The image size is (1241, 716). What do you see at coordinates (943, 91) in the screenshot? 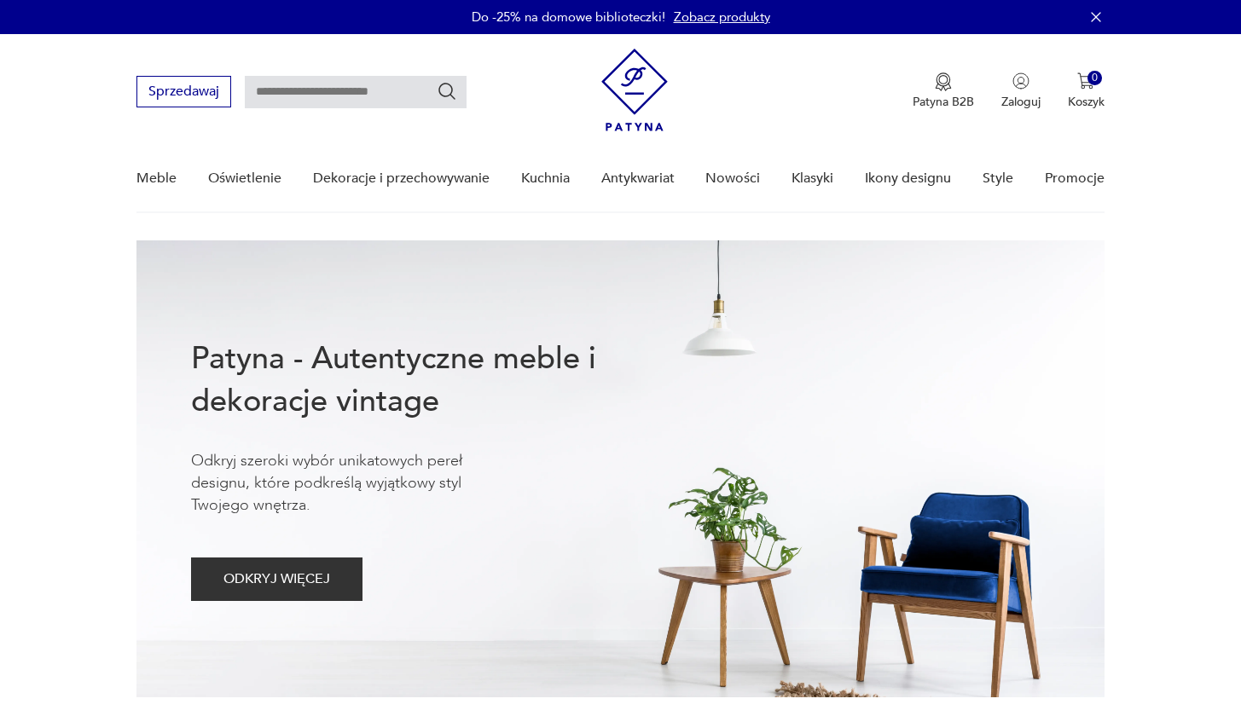
I see `a: Ikona medaluPatyna B2B` at bounding box center [943, 91].